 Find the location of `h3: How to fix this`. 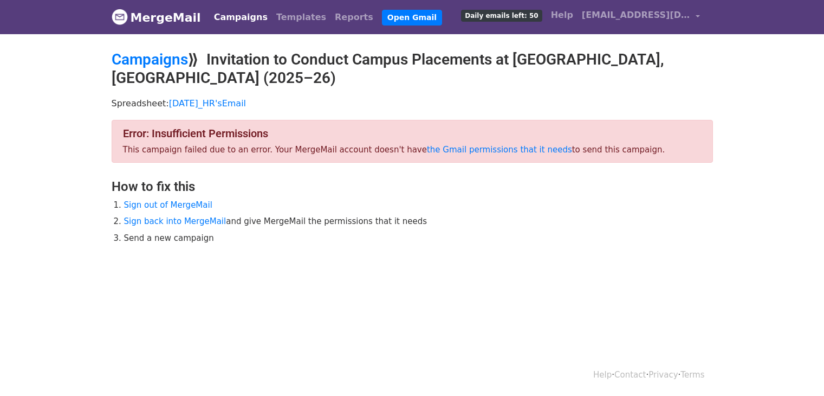

h3: How to fix this is located at coordinates (412, 186).